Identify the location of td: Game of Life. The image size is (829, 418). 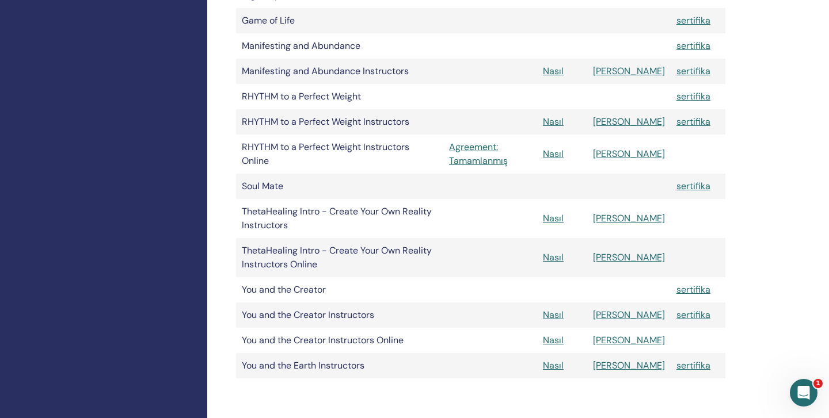
(340, 21).